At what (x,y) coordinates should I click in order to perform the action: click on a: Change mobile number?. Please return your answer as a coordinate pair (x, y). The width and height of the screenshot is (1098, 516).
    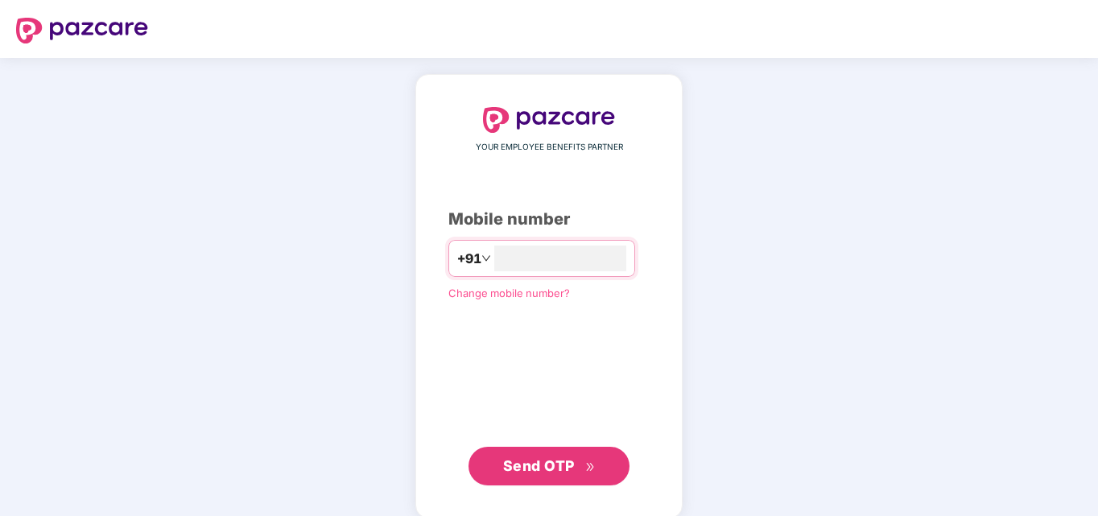
    Looking at the image, I should click on (509, 293).